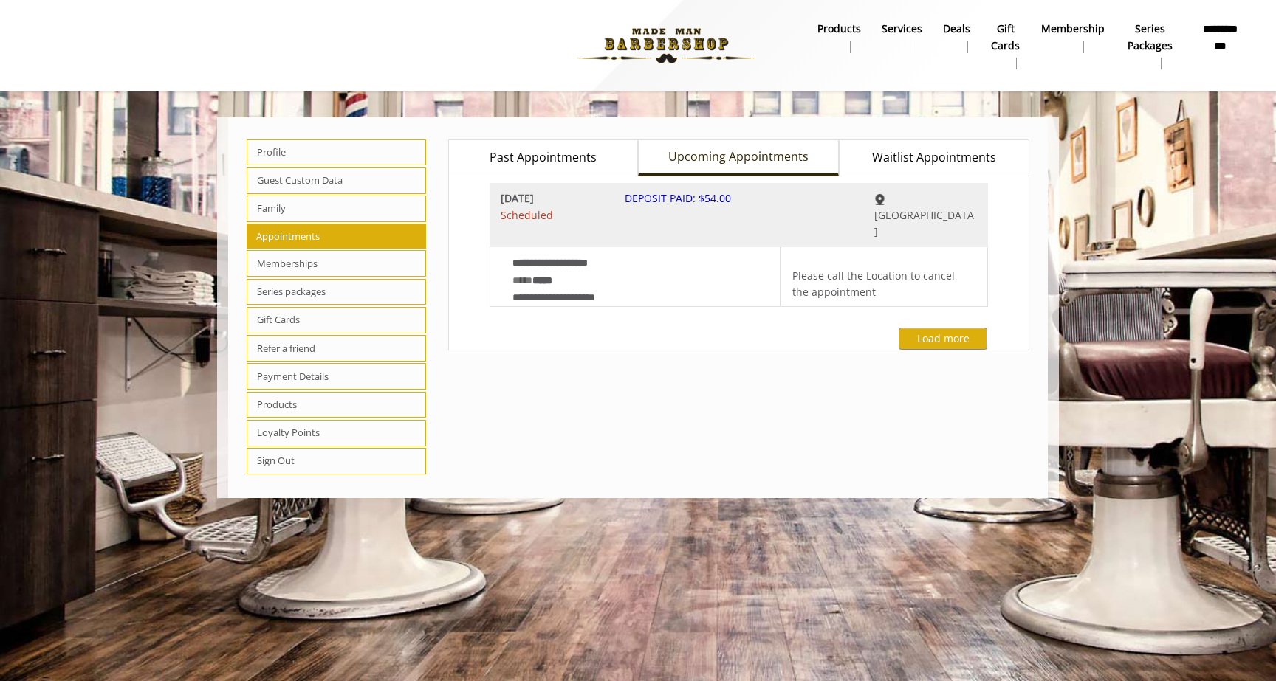 The image size is (1276, 681). Describe the element at coordinates (901, 38) in the screenshot. I see `a: ServicesServices` at that location.